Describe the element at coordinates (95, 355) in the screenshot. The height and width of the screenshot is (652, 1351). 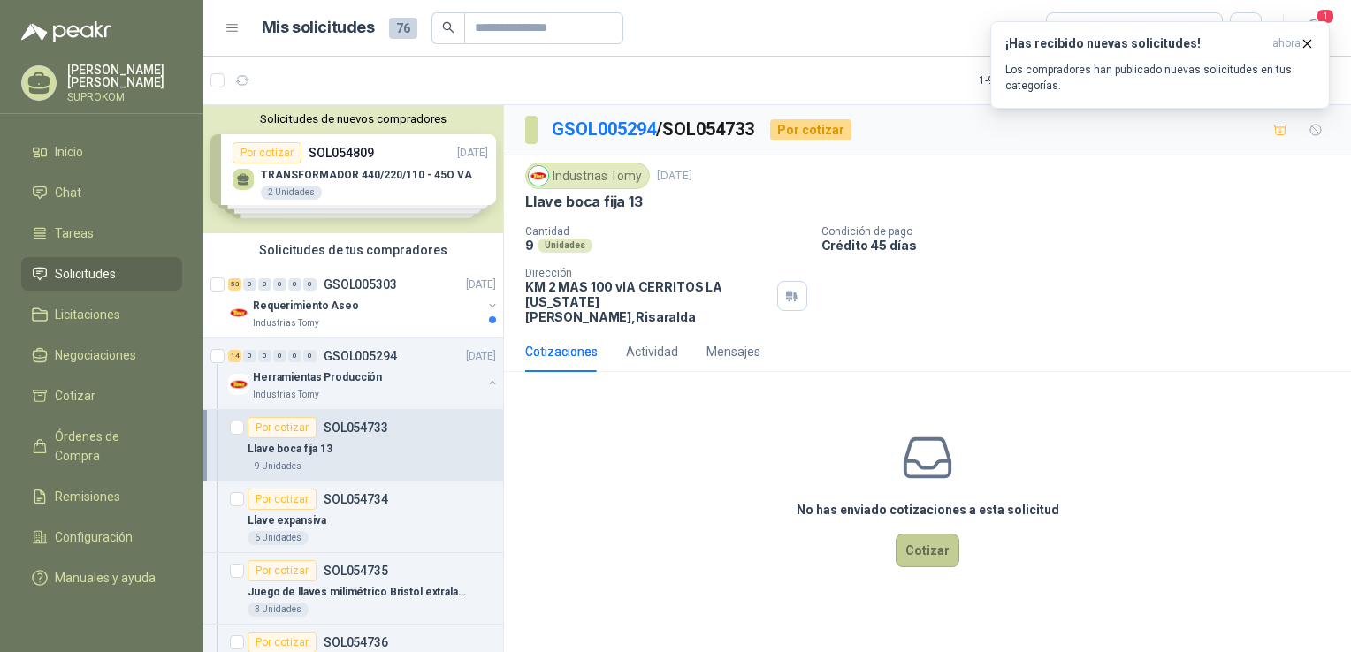
I see `span: Negociaciones` at that location.